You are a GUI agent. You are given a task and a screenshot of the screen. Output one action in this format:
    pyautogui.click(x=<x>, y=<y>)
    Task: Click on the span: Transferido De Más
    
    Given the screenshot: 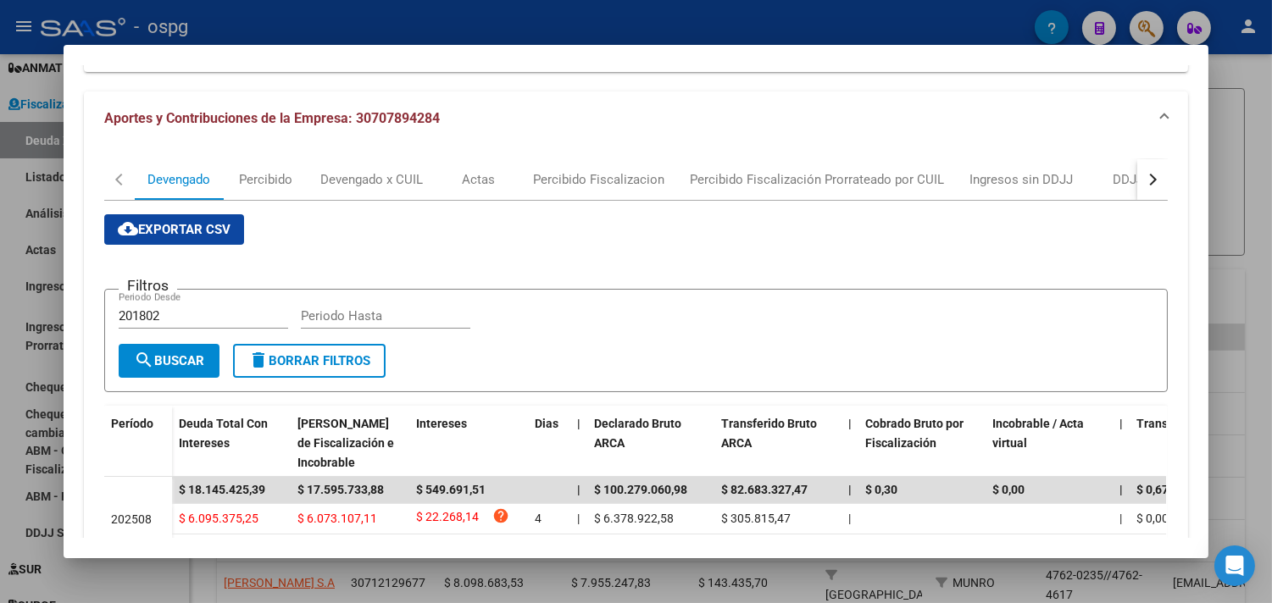 What is the action you would take?
    pyautogui.click(x=1189, y=424)
    